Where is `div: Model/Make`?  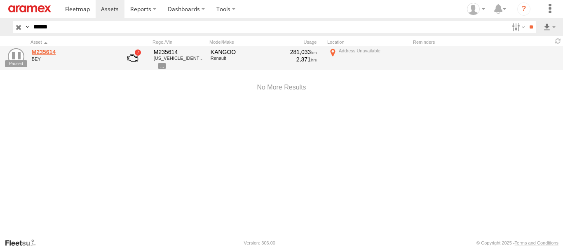 div: Model/Make is located at coordinates (240, 42).